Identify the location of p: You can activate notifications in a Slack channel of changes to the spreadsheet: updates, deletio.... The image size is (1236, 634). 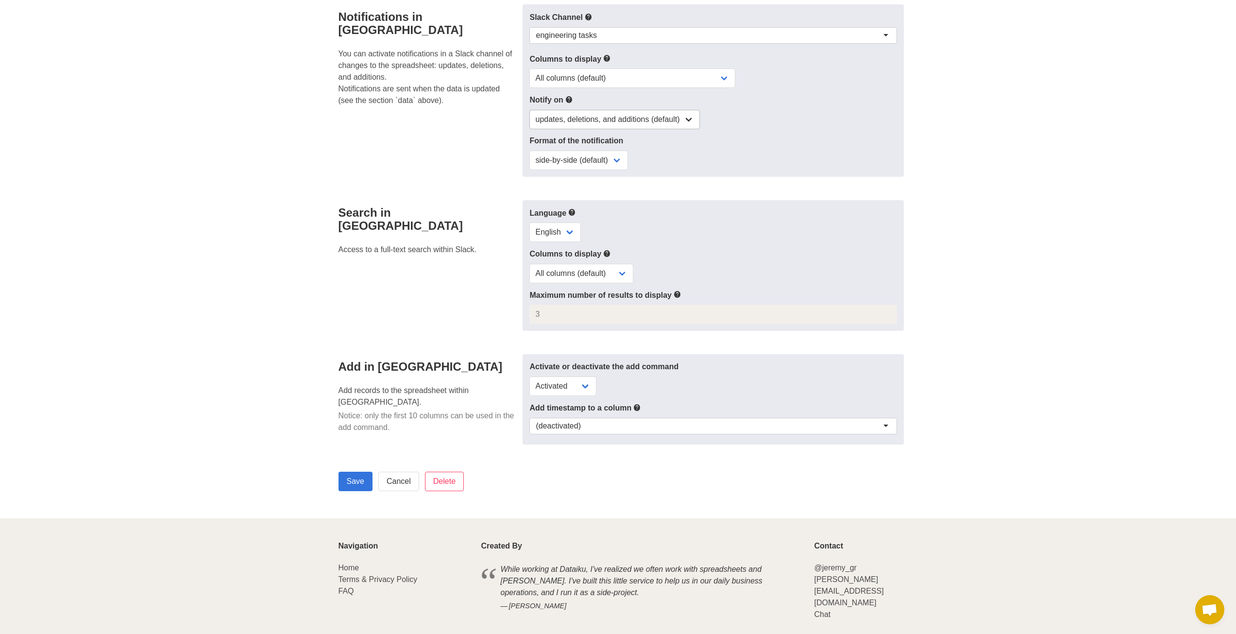
(428, 77).